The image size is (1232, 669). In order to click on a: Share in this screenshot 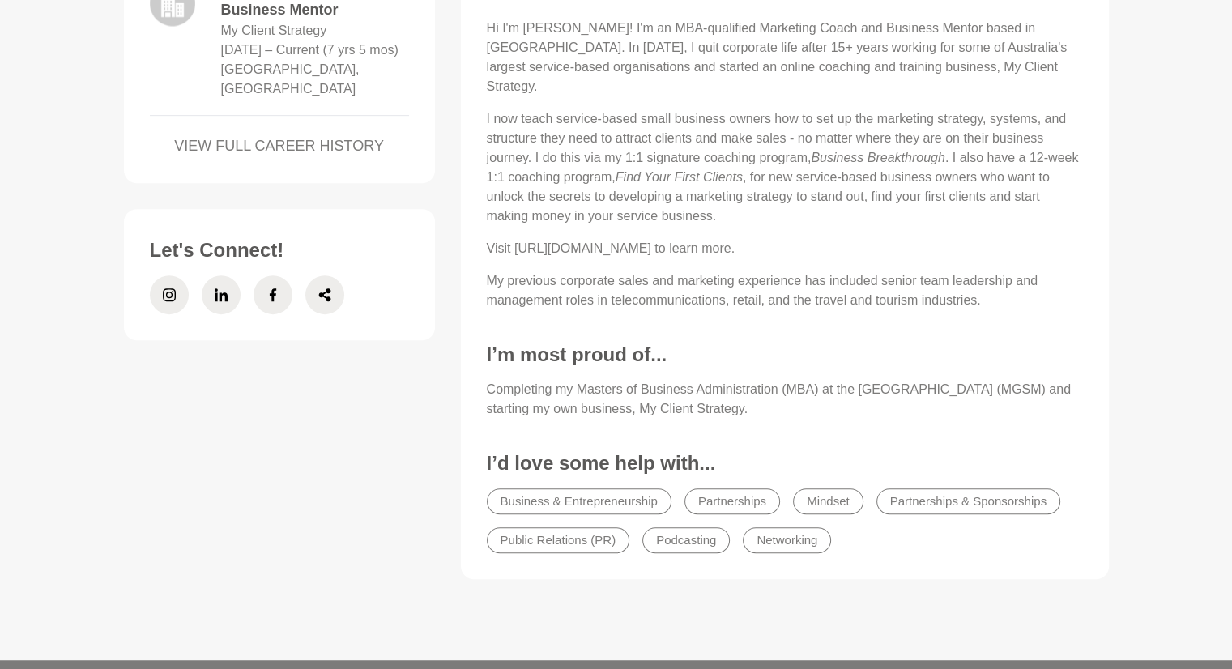, I will do `click(325, 295)`.